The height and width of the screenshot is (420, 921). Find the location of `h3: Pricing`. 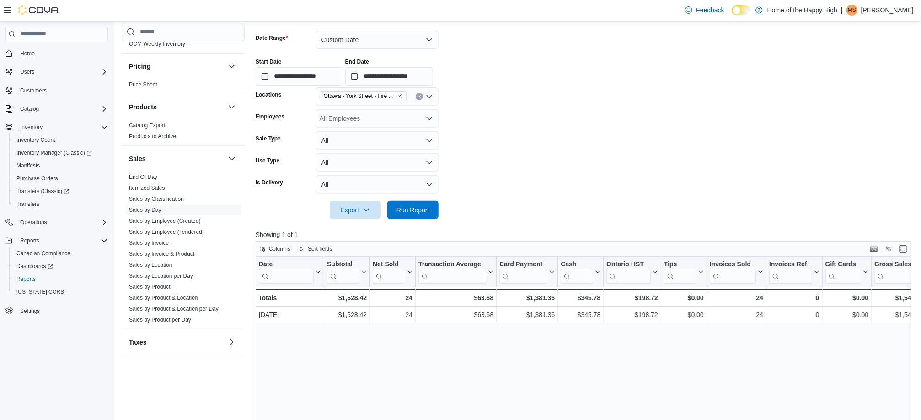

h3: Pricing is located at coordinates (139, 66).